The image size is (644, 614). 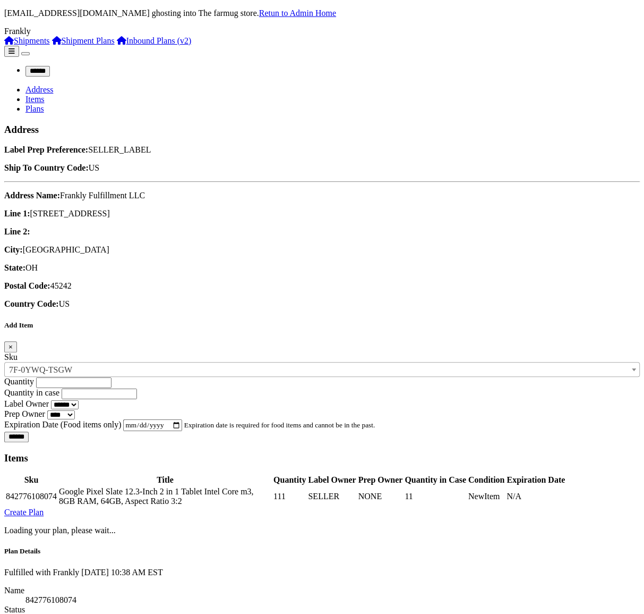 I want to click on strong: State:, so click(x=15, y=267).